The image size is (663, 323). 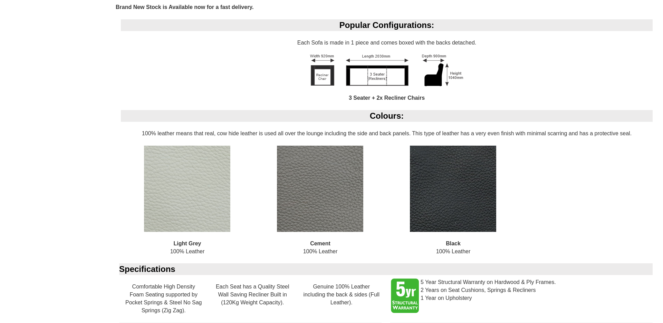 What do you see at coordinates (187, 189) in the screenshot?
I see `img: Light Grey` at bounding box center [187, 189].